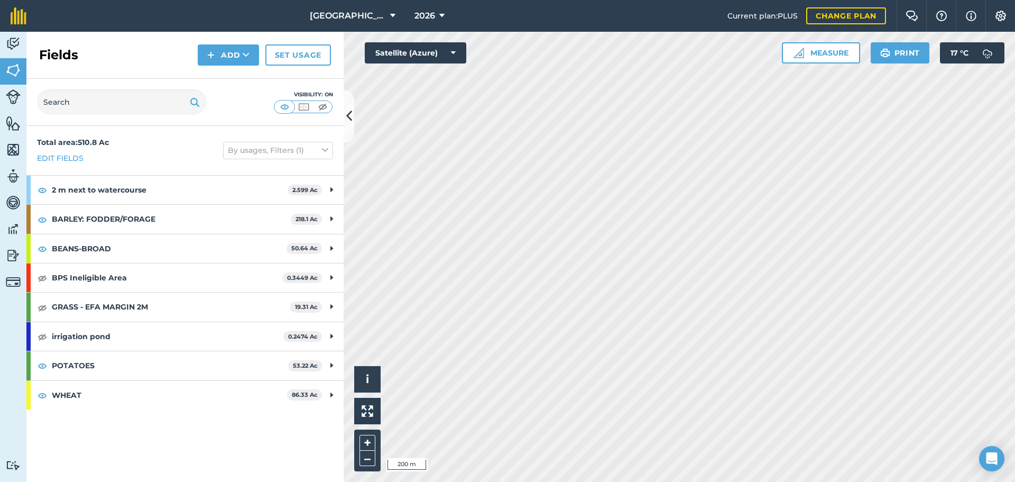 This screenshot has width=1015, height=482. I want to click on strong: POTATOES, so click(170, 365).